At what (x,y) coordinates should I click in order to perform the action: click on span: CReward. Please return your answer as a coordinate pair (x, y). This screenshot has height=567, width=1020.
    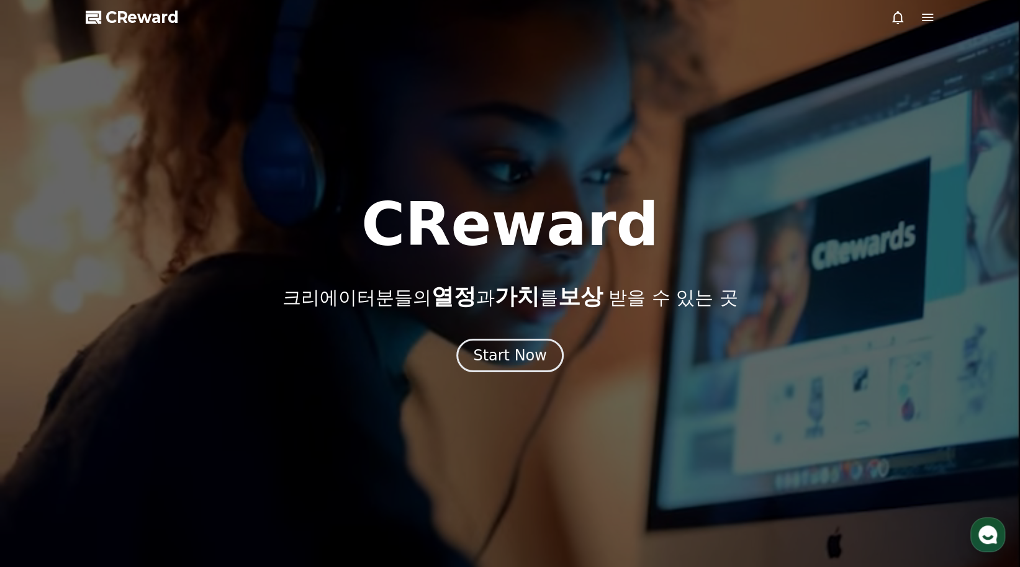
    Looking at the image, I should click on (142, 17).